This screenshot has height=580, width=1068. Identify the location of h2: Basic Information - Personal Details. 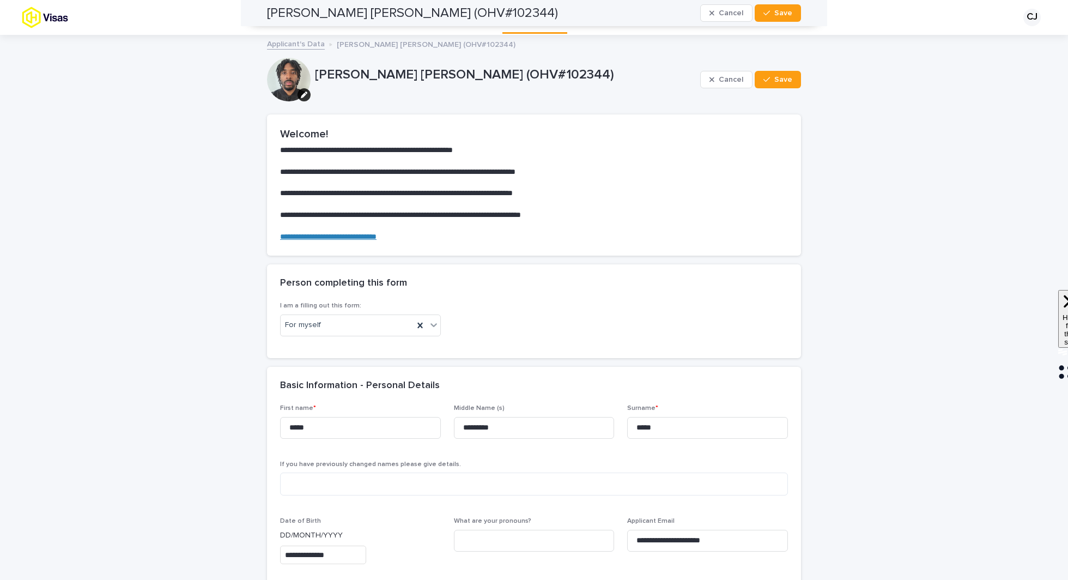
(360, 386).